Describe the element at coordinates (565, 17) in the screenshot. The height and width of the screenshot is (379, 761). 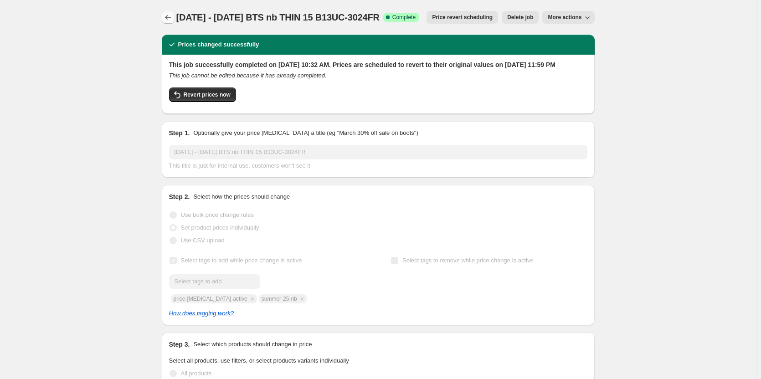
I see `span: More actions` at that location.